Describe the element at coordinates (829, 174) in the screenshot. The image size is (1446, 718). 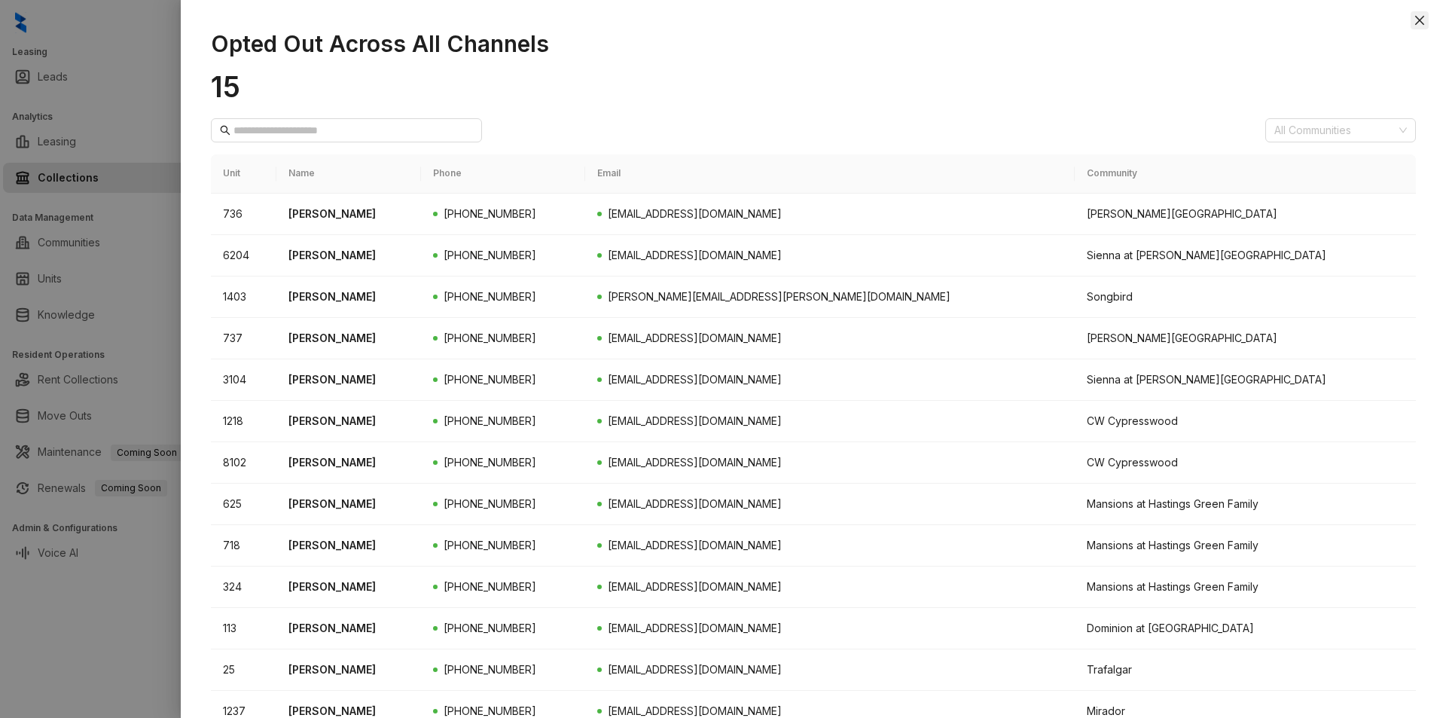
I see `th: Email` at that location.